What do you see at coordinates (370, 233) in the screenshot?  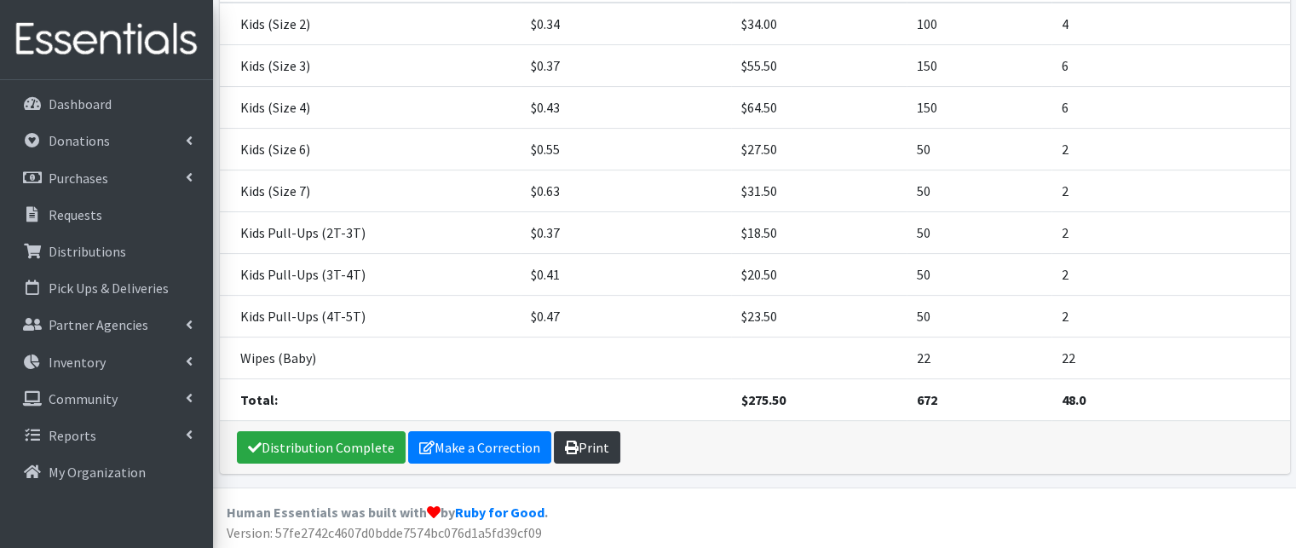 I see `td: Kids Pull-Ups (2T-3T)` at bounding box center [370, 233].